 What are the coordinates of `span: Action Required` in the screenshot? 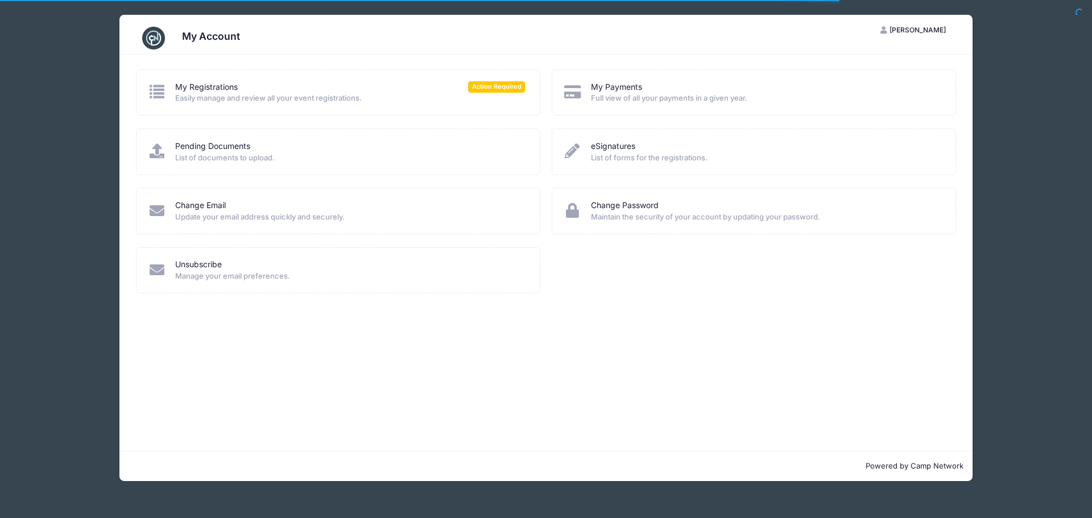 It's located at (496, 86).